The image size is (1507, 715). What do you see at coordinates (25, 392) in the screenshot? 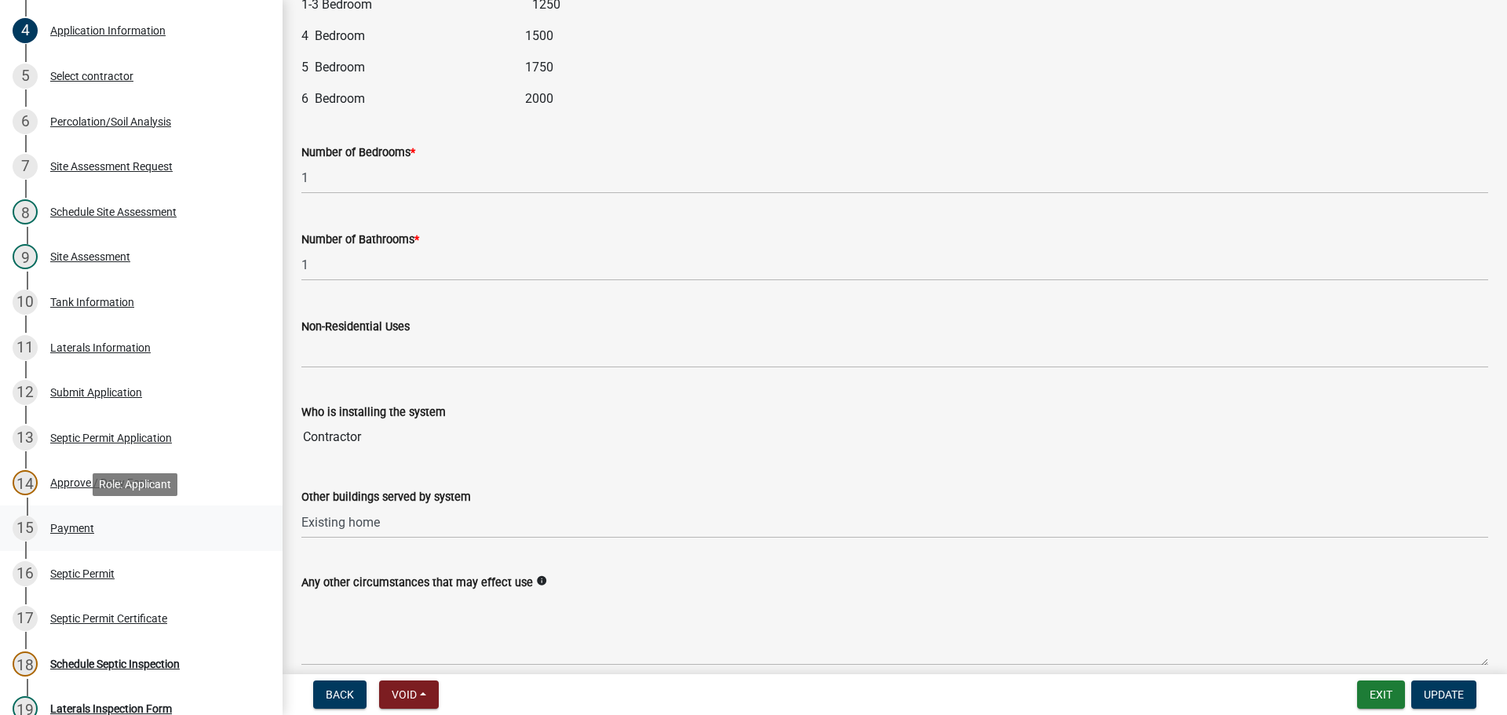
I see `div: 12` at bounding box center [25, 392].